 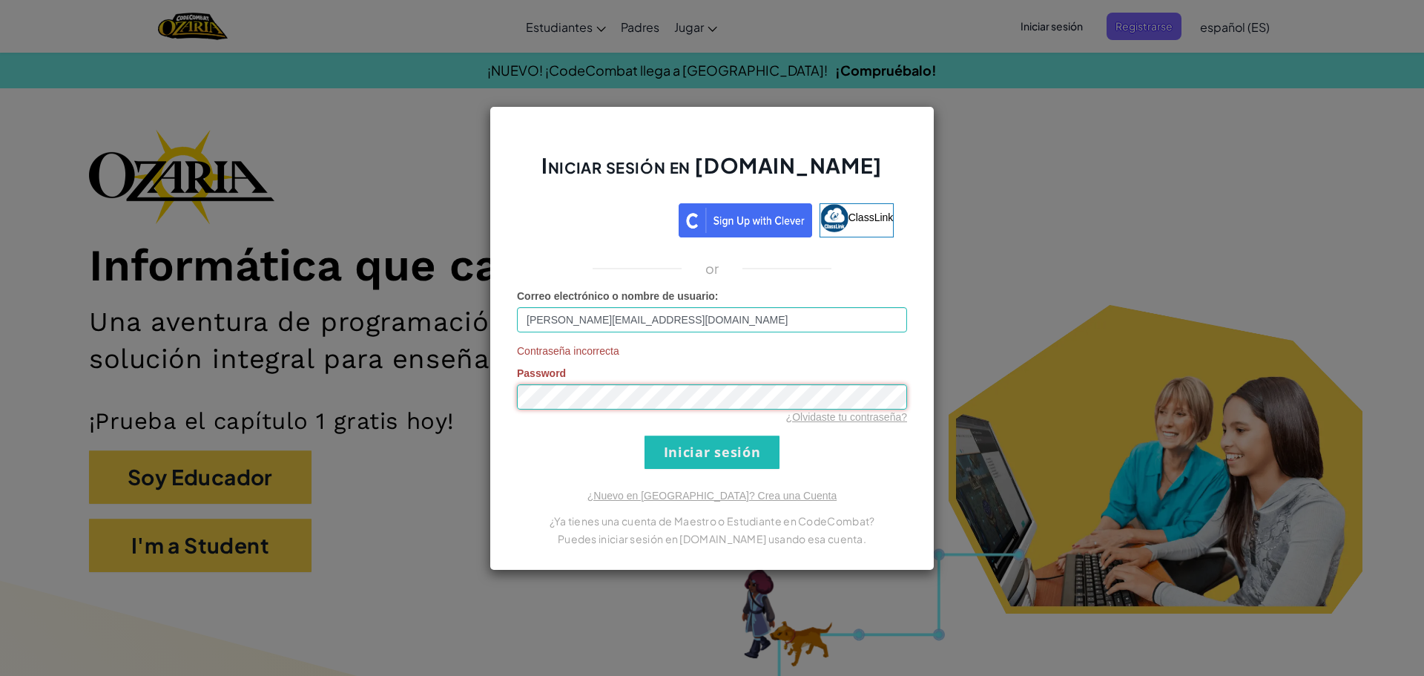 I want to click on p: ¿Ya tienes una cuenta de Maestro o Estudiante en CodeCombat?, so click(x=712, y=521).